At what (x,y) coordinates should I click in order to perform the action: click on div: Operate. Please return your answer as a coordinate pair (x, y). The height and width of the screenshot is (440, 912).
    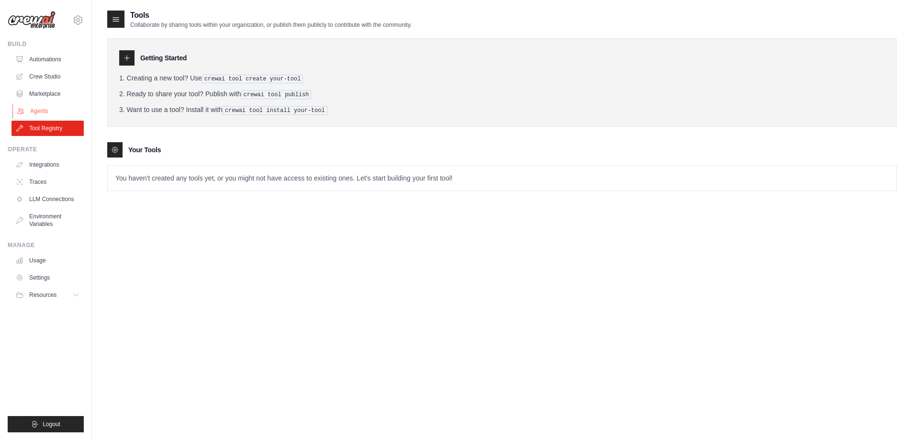
    Looking at the image, I should click on (45, 149).